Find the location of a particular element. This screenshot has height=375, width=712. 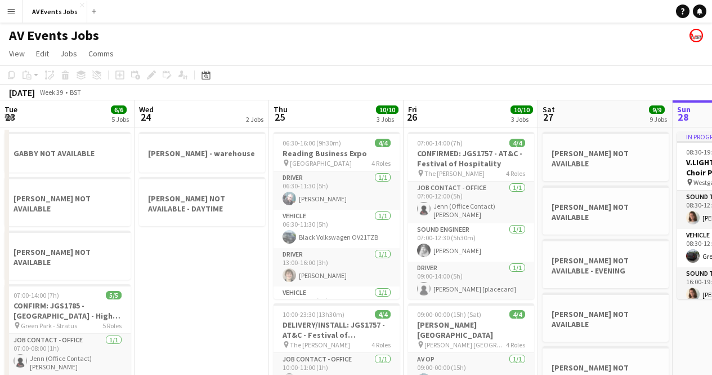

h3: Reading Business Expo is located at coordinates (337, 153).